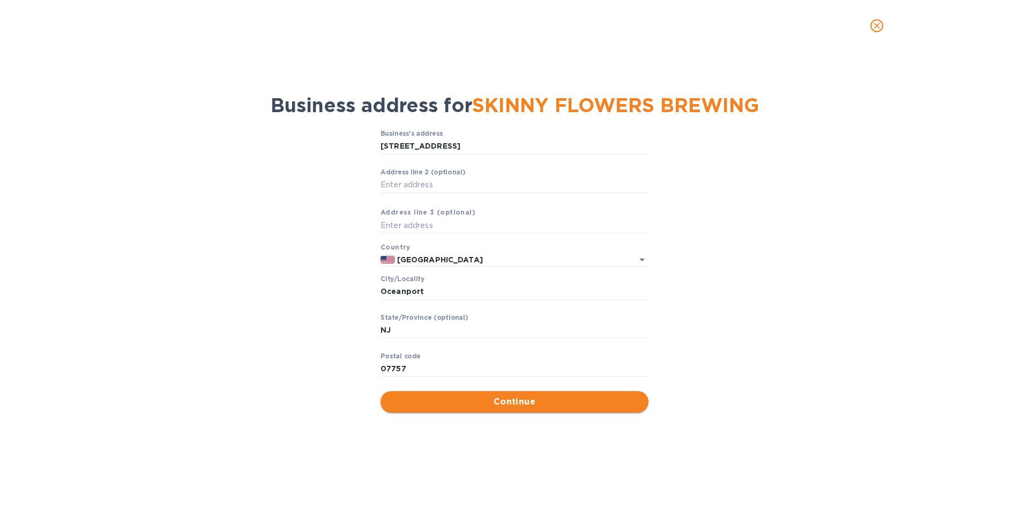 Image resolution: width=1029 pixels, height=507 pixels. Describe the element at coordinates (515, 292) in the screenshot. I see `input: Сity/Locаlity` at that location.